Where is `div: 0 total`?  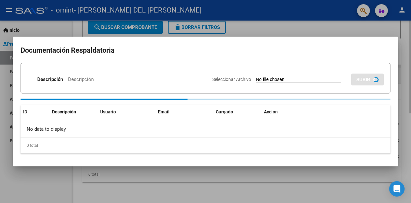
div: 0 total is located at coordinates (206, 145).